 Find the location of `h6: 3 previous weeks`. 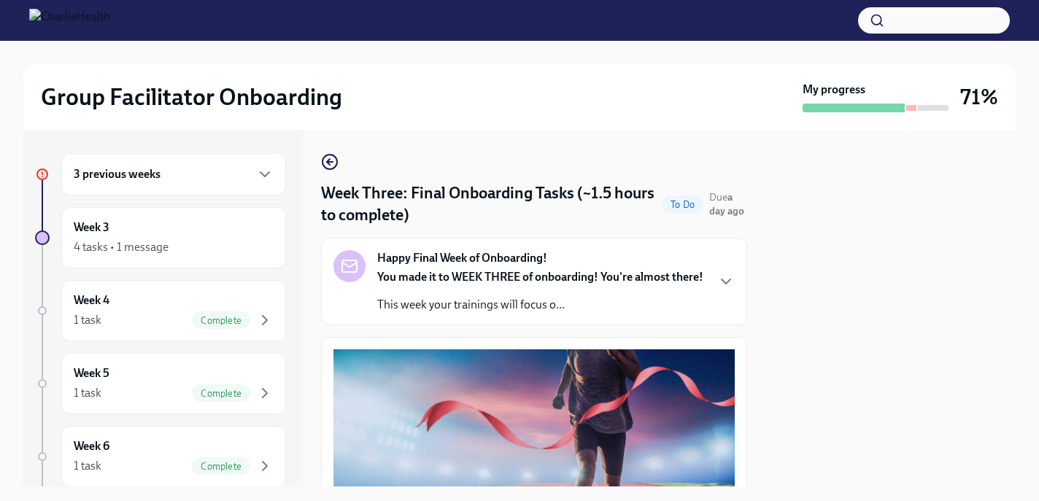

h6: 3 previous weeks is located at coordinates (117, 174).